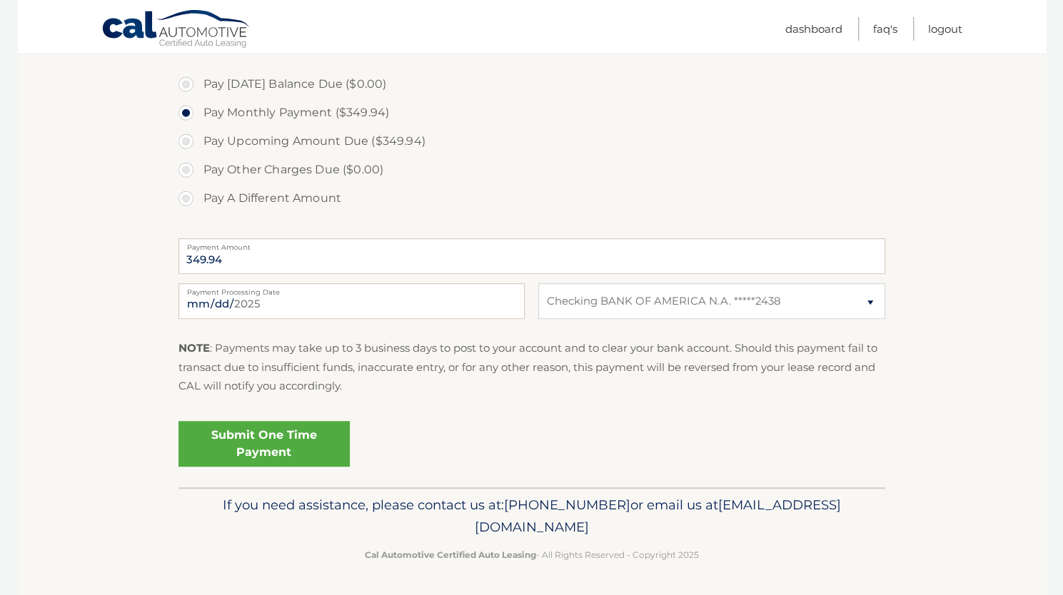 This screenshot has width=1063, height=595. Describe the element at coordinates (814, 29) in the screenshot. I see `a: Dashboard` at that location.